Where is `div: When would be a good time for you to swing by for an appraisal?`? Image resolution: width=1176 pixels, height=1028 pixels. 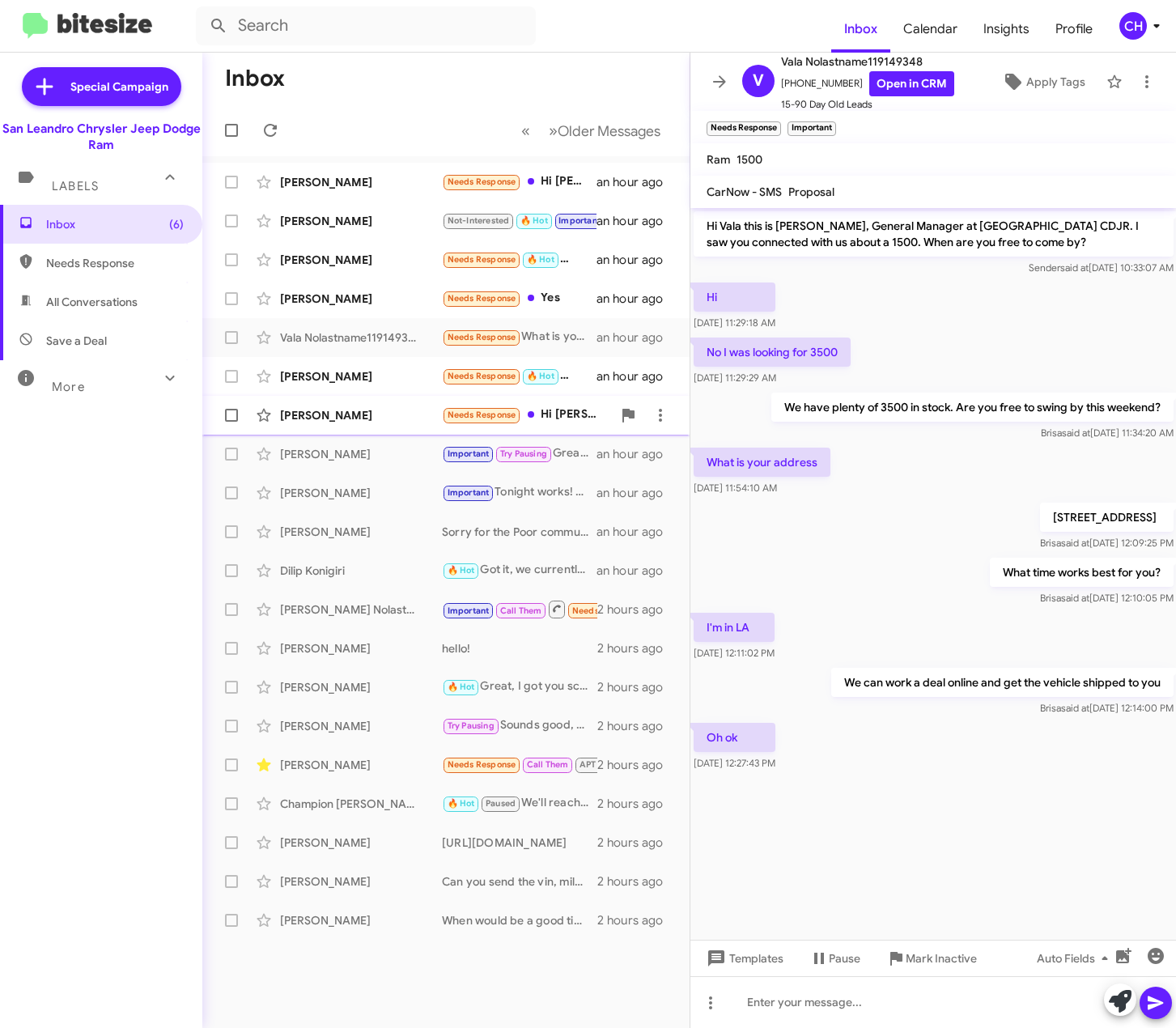
div: When would be a good time for you to swing by for an appraisal? is located at coordinates (519, 920).